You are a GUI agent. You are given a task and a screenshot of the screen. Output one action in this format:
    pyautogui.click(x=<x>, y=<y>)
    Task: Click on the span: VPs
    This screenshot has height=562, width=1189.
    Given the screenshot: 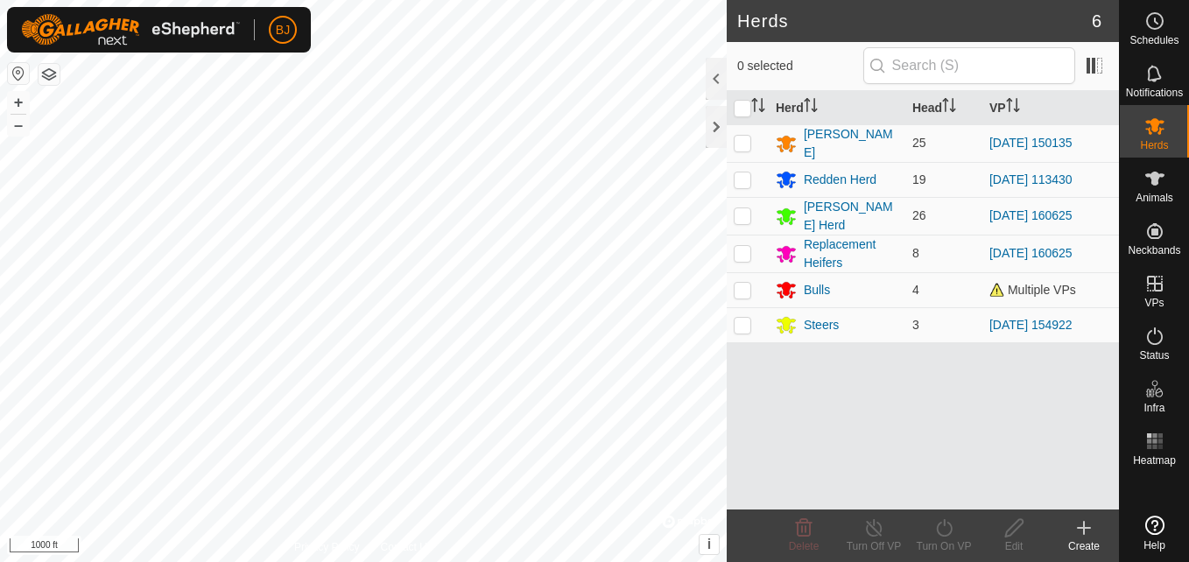 What is the action you would take?
    pyautogui.click(x=1154, y=303)
    